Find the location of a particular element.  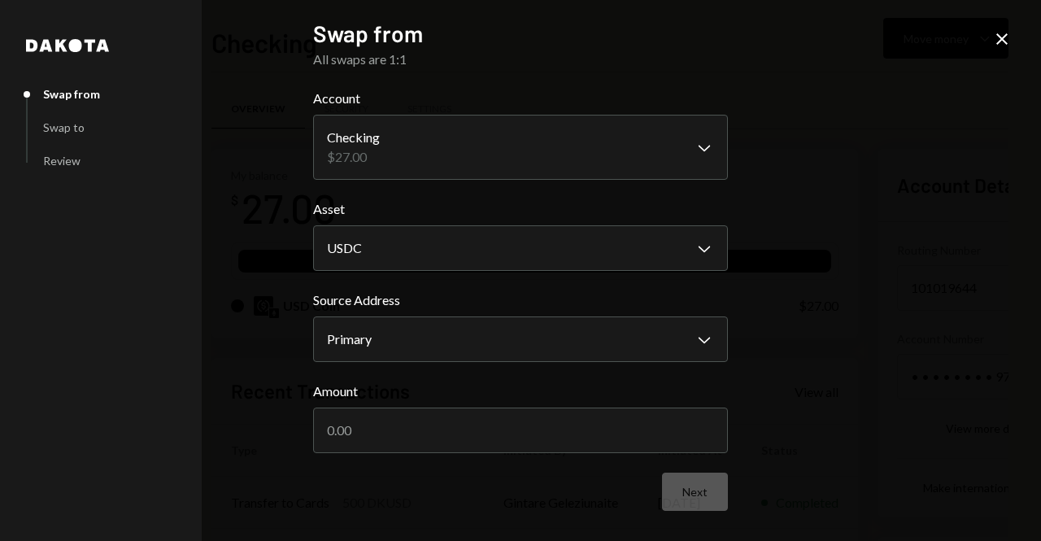

div: Review is located at coordinates (62, 160).